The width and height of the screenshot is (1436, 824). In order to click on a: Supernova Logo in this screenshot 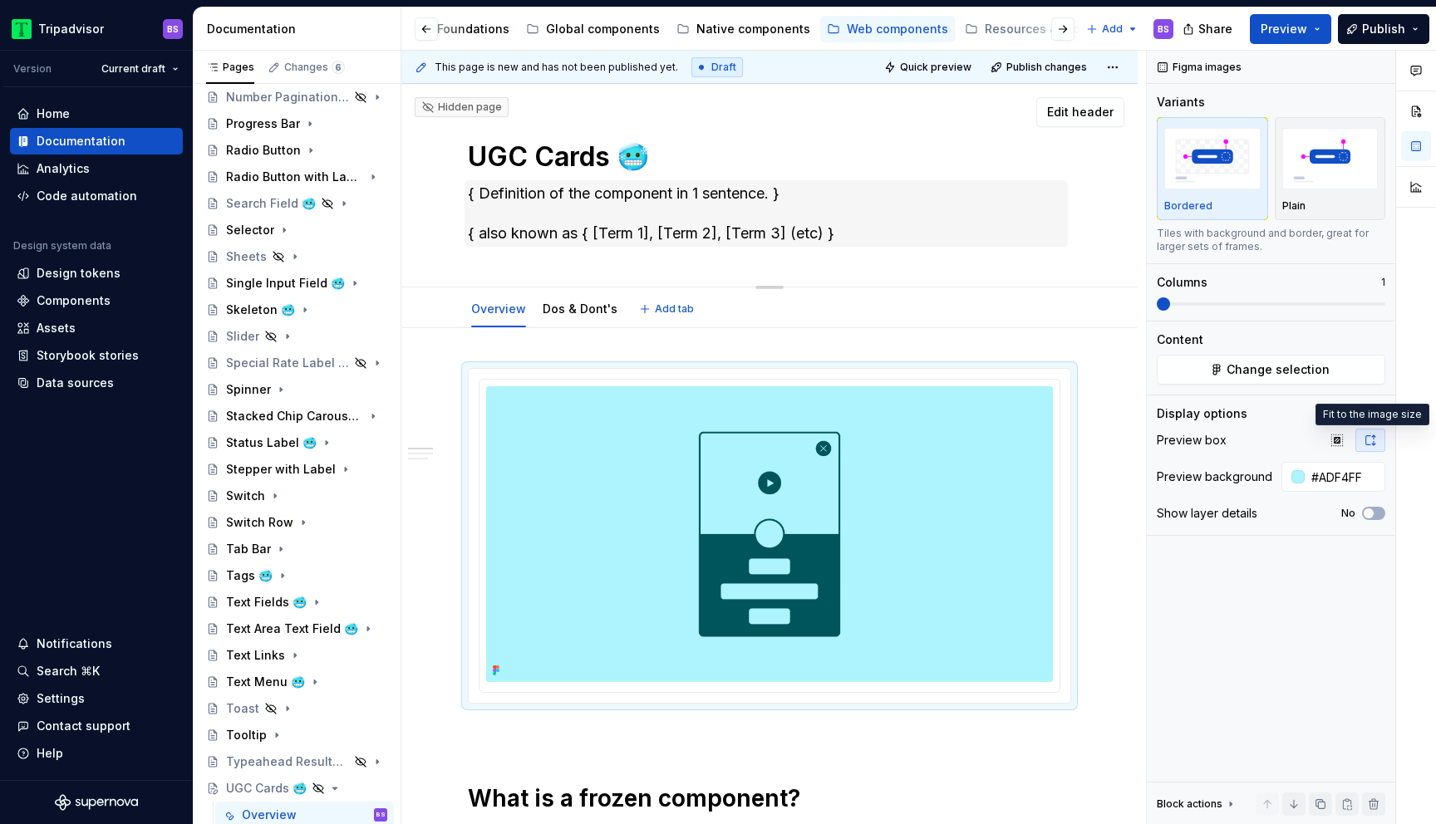, I will do `click(96, 803)`.